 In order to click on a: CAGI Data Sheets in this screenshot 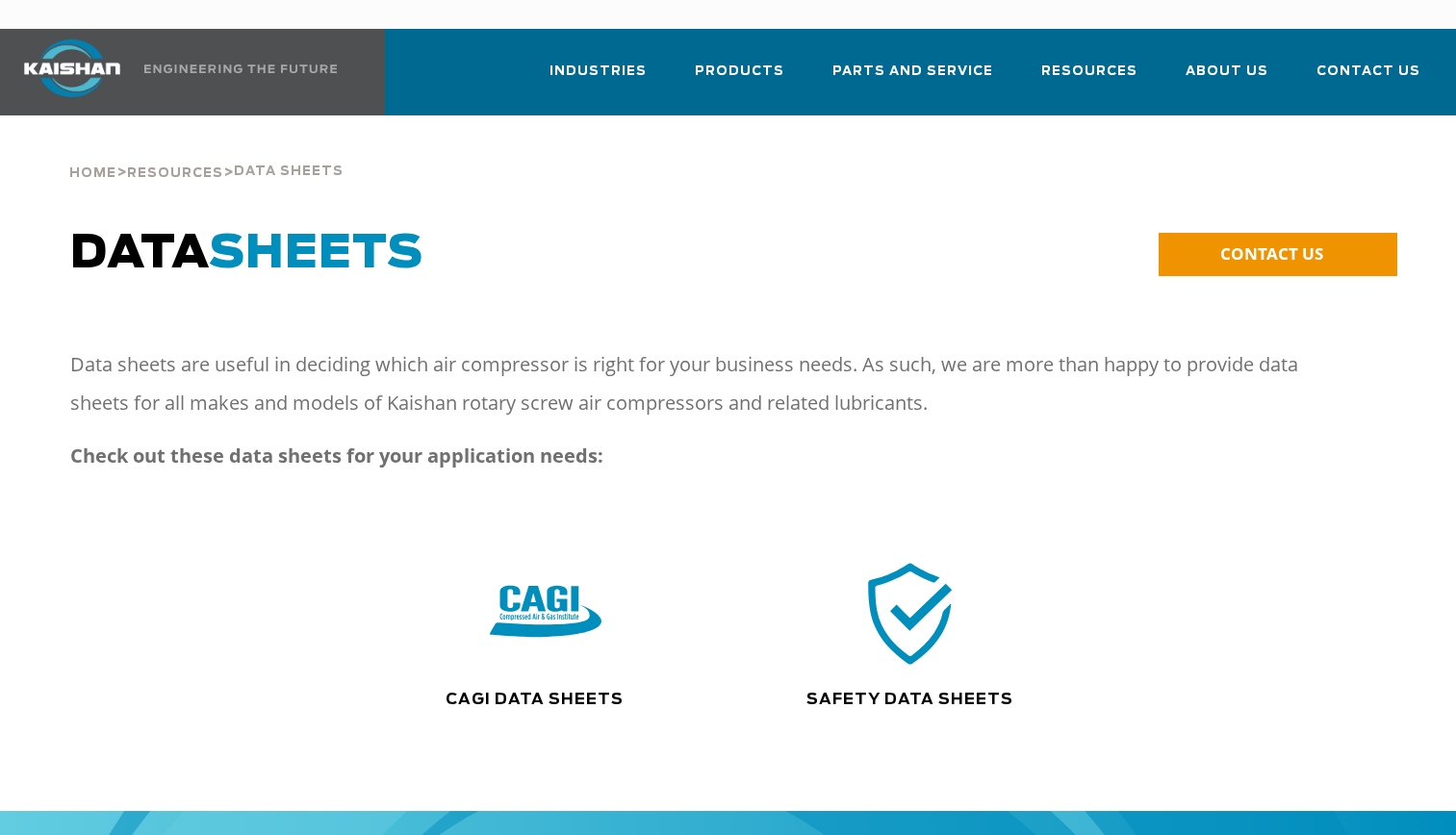, I will do `click(534, 700)`.